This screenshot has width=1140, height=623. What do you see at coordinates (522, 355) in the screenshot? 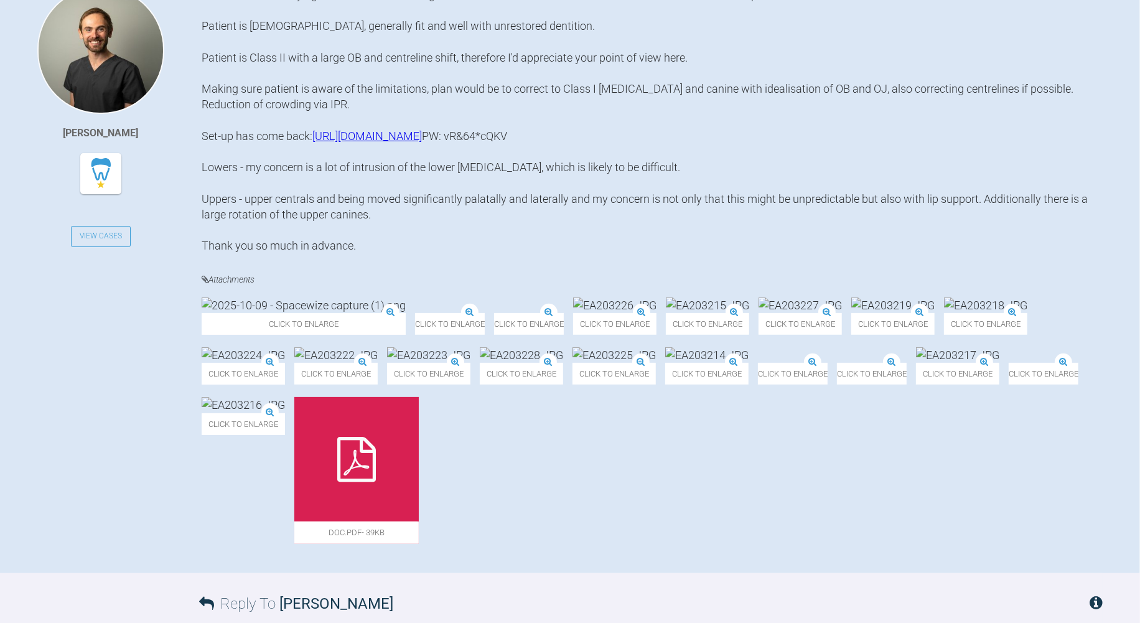
I see `img: EA203228.JPG` at bounding box center [522, 355].